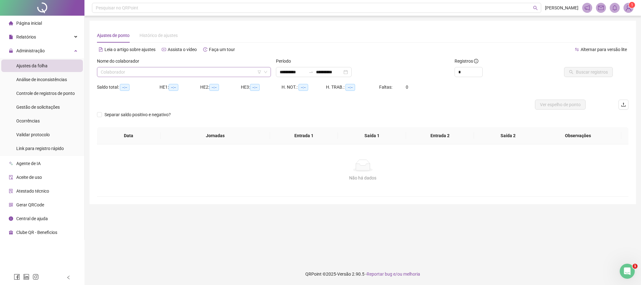 This screenshot has height=285, width=641. Describe the element at coordinates (266, 72) in the screenshot. I see `span: down` at that location.